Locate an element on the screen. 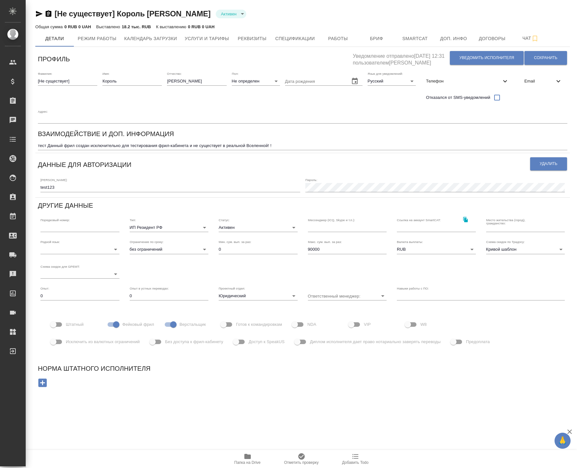  span: Реквизиты is located at coordinates (252, 39).